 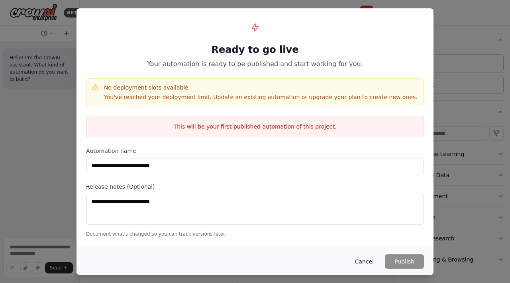 What do you see at coordinates (260, 88) in the screenshot?
I see `h4: No deployment slots available` at bounding box center [260, 88].